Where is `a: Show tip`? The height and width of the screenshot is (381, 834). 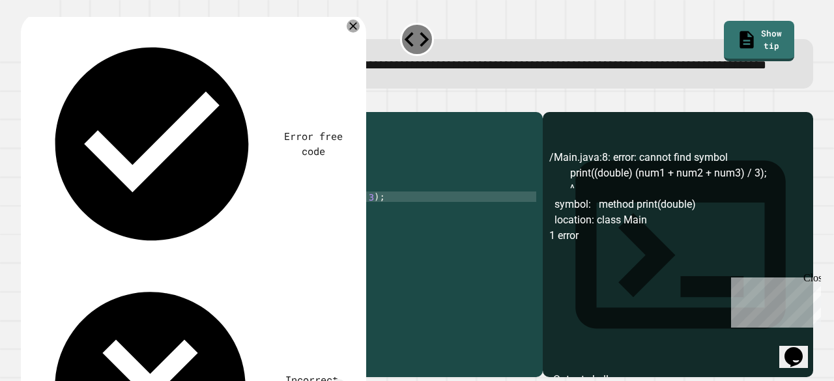 a: Show tip is located at coordinates (759, 41).